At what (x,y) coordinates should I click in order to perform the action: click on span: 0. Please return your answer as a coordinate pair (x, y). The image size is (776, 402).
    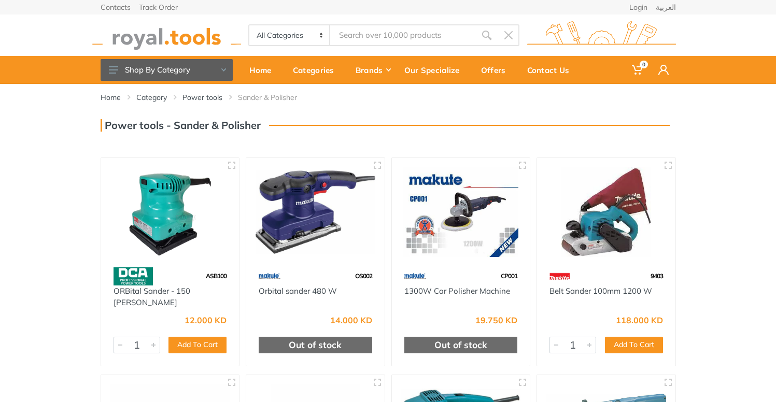
    Looking at the image, I should click on (644, 64).